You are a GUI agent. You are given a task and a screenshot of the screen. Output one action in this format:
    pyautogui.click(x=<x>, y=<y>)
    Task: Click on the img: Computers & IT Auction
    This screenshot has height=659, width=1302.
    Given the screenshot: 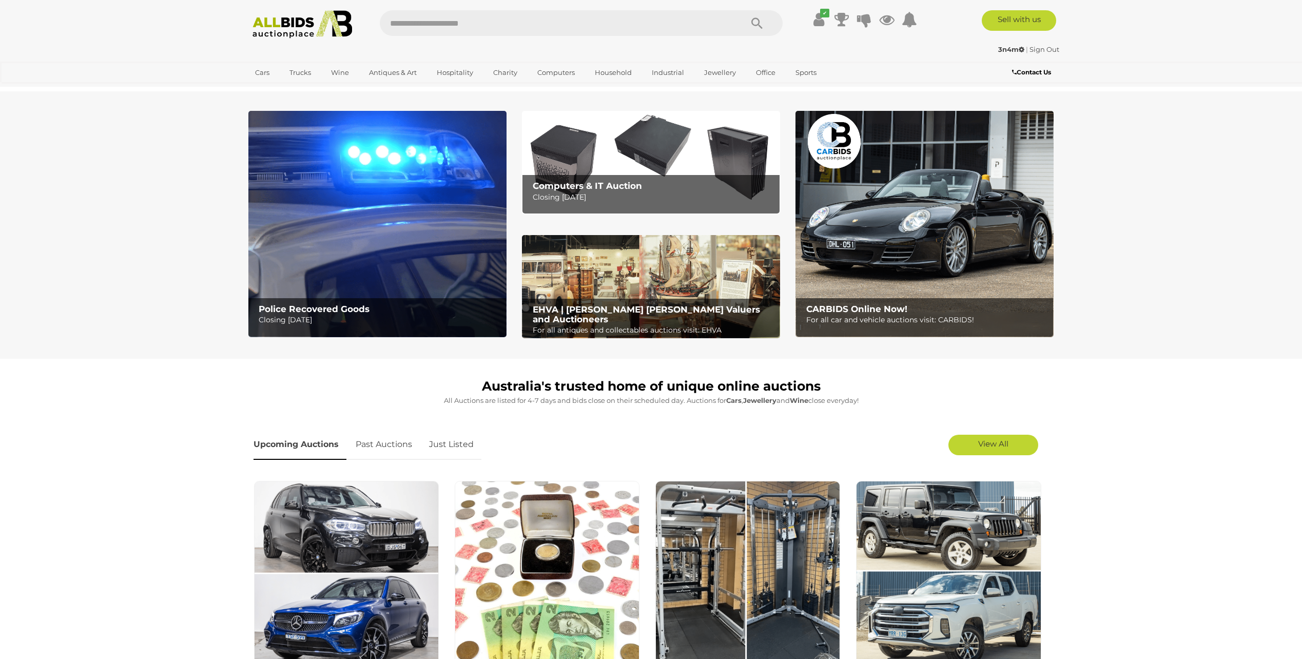 What is the action you would take?
    pyautogui.click(x=651, y=162)
    